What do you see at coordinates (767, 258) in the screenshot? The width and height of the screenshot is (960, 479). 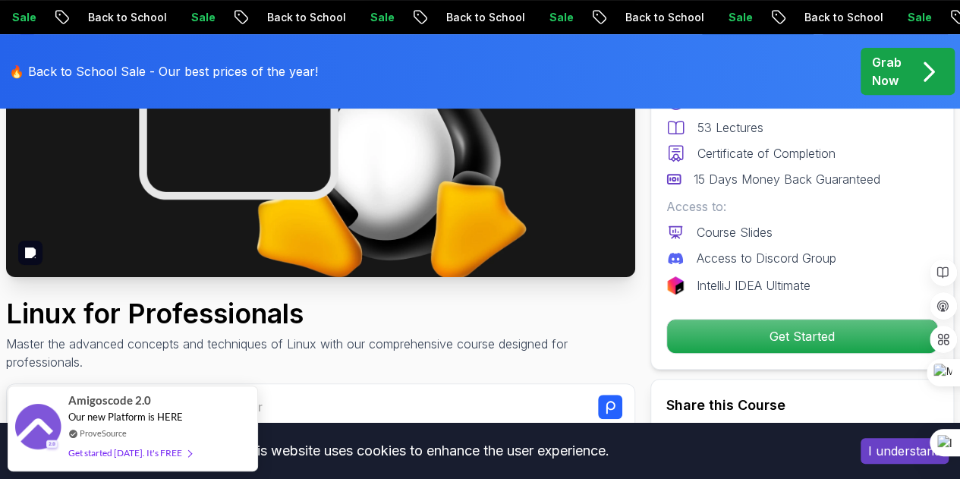 I see `p: Access to Discord Group` at bounding box center [767, 258].